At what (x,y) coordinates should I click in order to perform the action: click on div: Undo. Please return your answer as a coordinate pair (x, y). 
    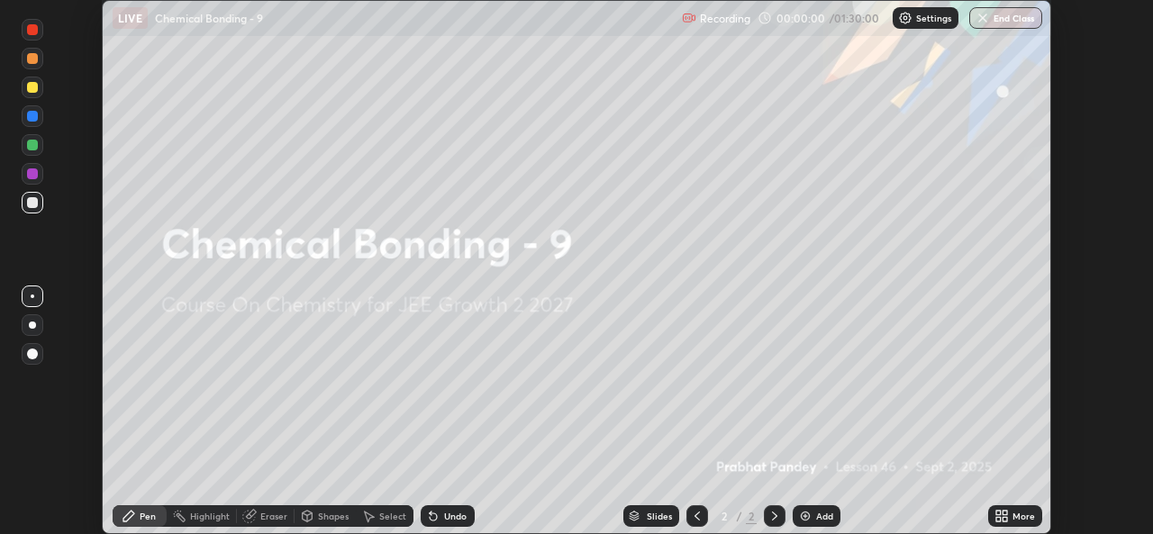
    Looking at the image, I should click on (455, 516).